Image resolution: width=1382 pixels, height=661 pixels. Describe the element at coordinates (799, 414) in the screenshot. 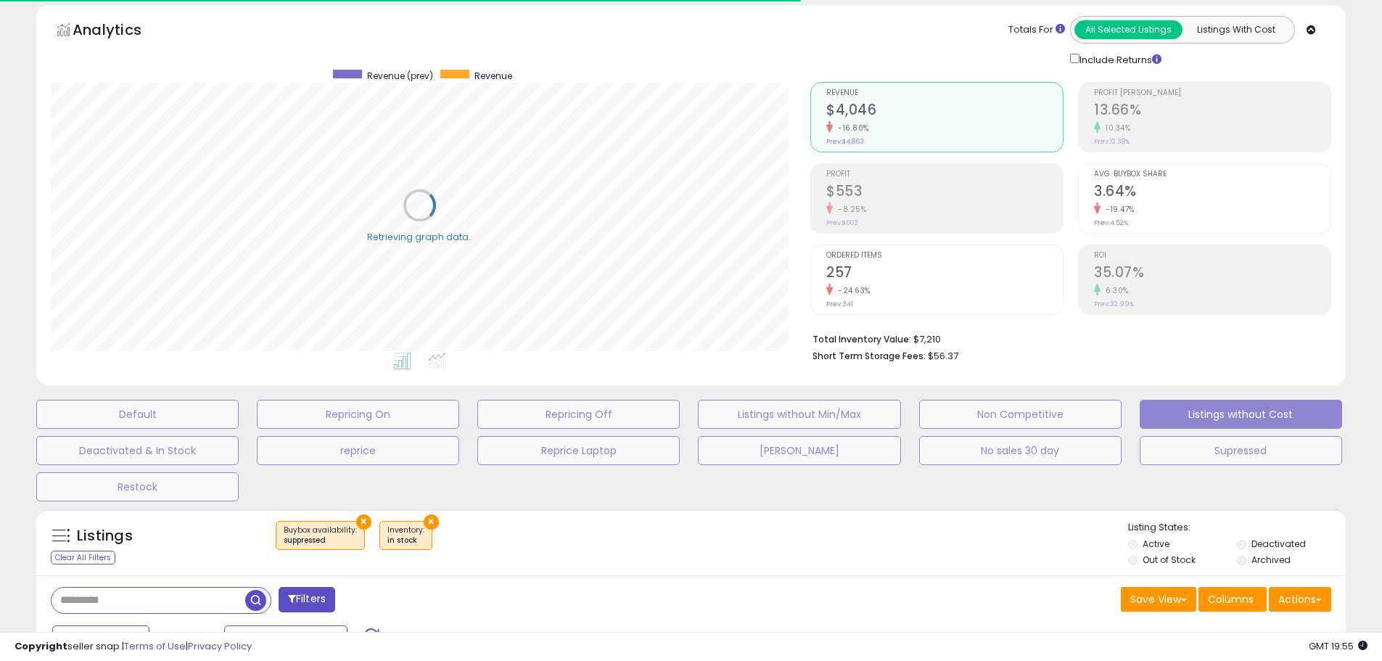

I see `button: Listings without Min/Max` at that location.